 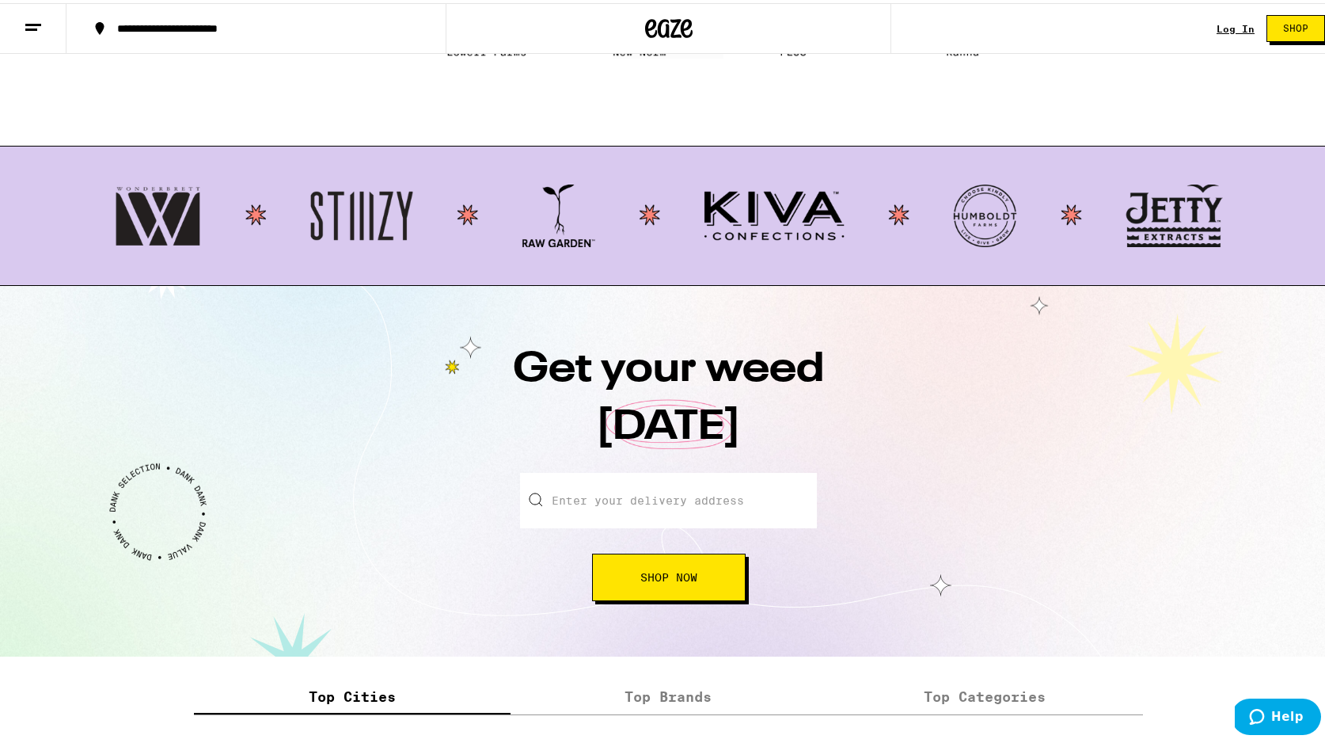 I want to click on label: Top Cities, so click(x=352, y=694).